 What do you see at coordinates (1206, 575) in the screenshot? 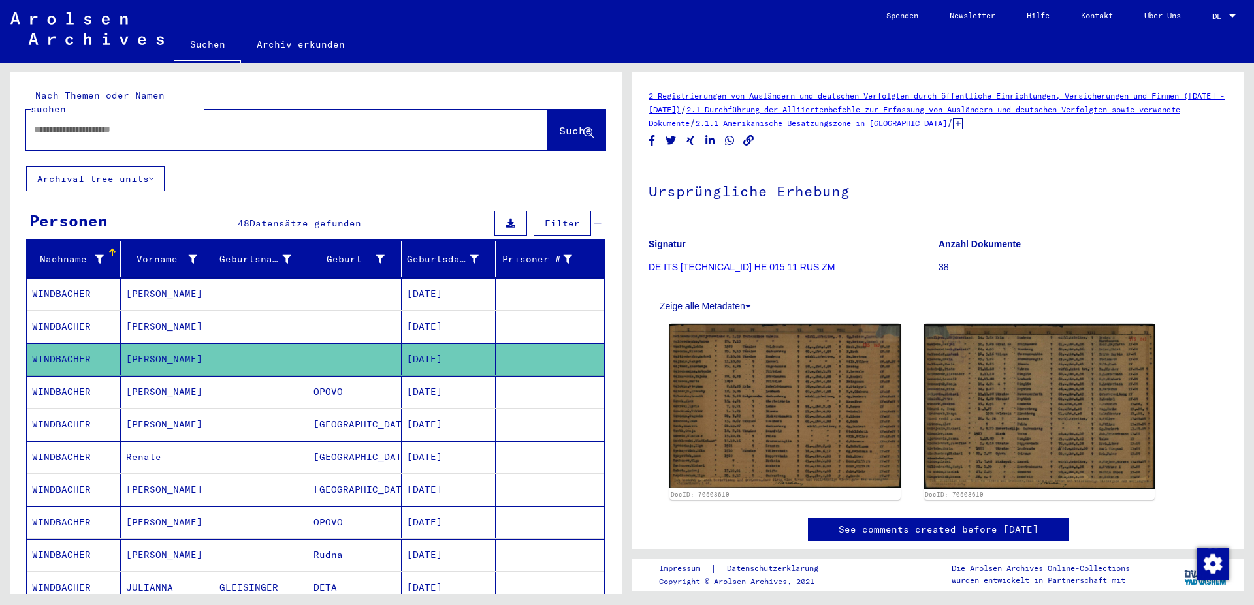
I see `img: yv_logo.png` at bounding box center [1206, 575].